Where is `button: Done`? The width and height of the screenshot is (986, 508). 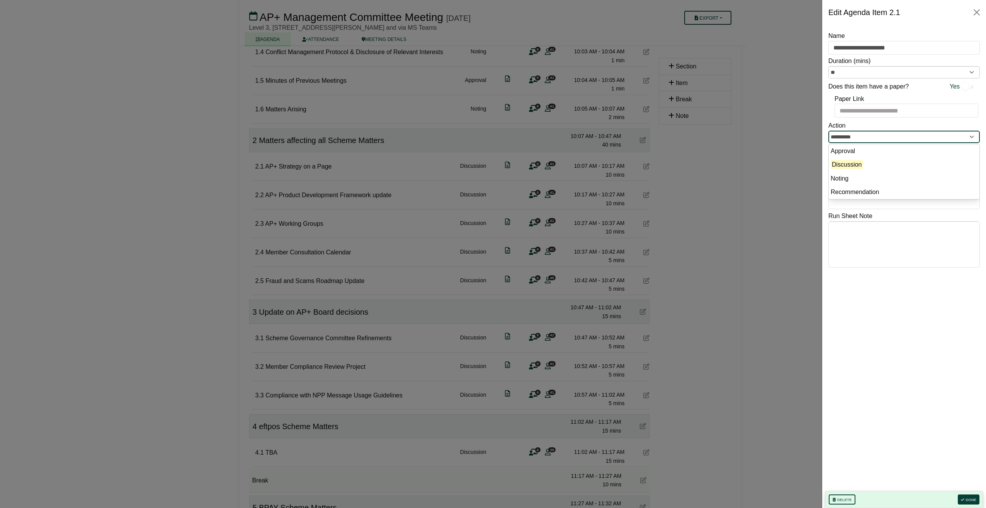
button: Done is located at coordinates (969, 499).